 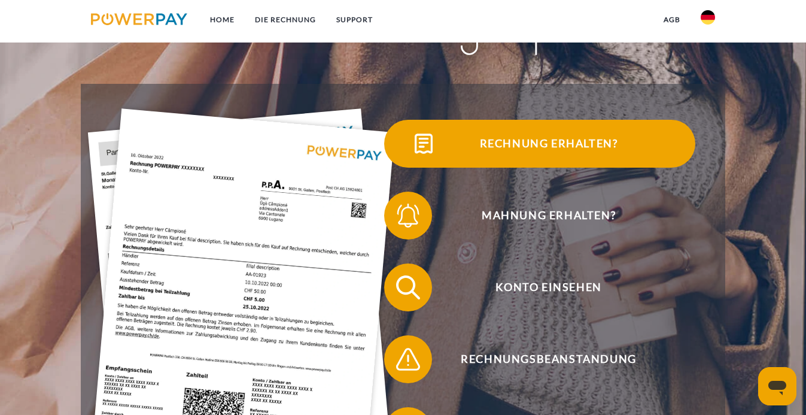 What do you see at coordinates (540, 215) in the screenshot?
I see `button: Mahnung erhalten?` at bounding box center [540, 215].